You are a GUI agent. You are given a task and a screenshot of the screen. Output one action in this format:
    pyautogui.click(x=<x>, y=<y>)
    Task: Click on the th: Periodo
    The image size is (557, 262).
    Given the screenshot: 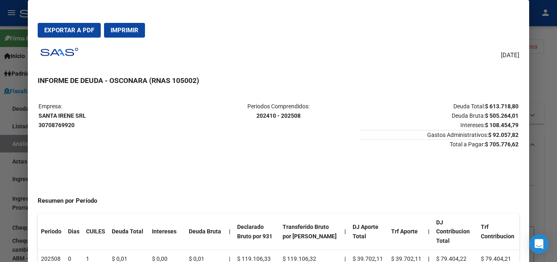 What is the action you would take?
    pyautogui.click(x=51, y=232)
    